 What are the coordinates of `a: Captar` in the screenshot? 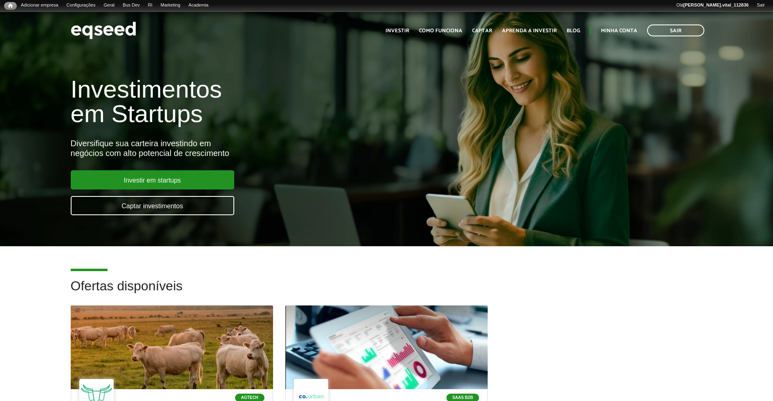 It's located at (482, 31).